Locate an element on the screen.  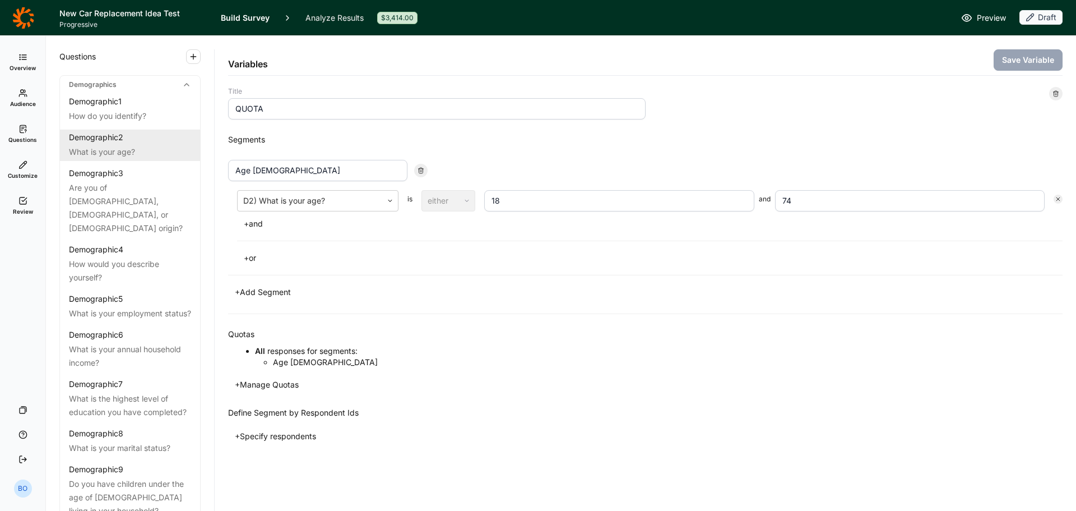
span: Review is located at coordinates (23, 211).